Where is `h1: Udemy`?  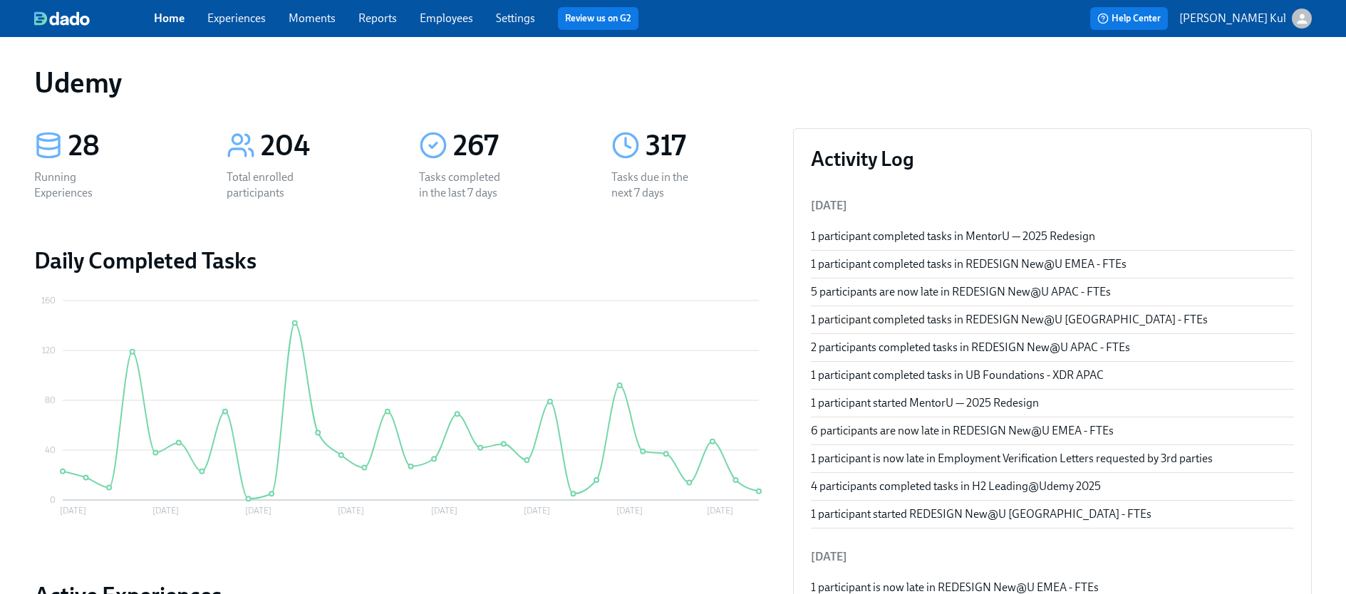
h1: Udemy is located at coordinates (78, 83).